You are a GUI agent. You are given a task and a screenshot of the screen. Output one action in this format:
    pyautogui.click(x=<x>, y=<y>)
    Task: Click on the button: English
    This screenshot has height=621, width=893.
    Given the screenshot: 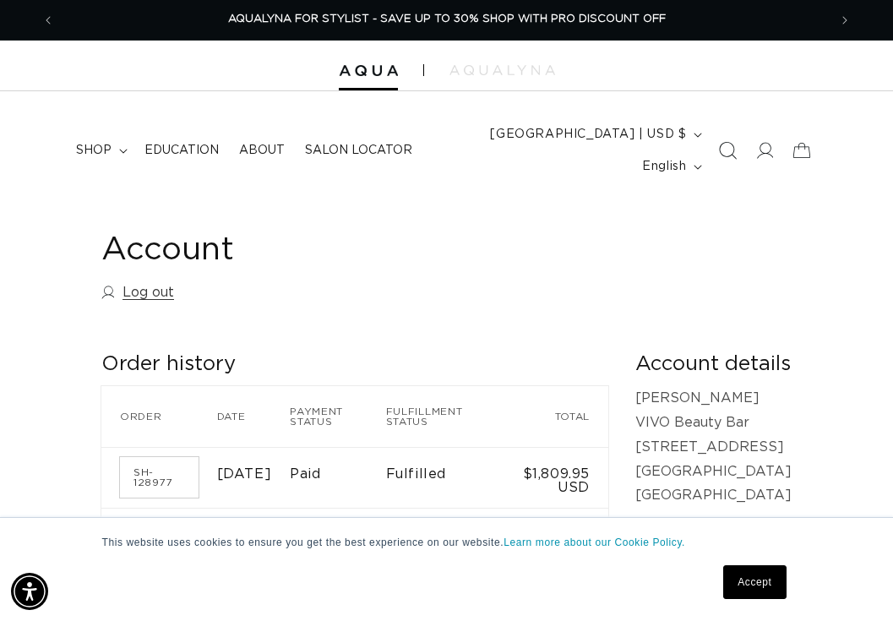 What is the action you would take?
    pyautogui.click(x=670, y=166)
    